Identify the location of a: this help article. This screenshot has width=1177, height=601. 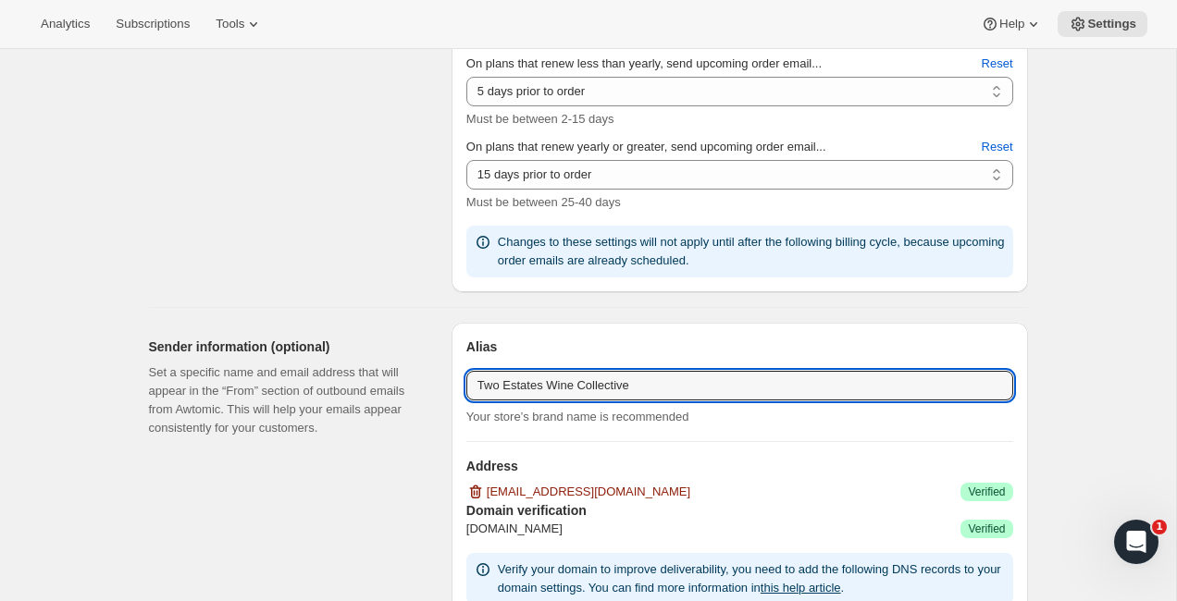
(800, 587).